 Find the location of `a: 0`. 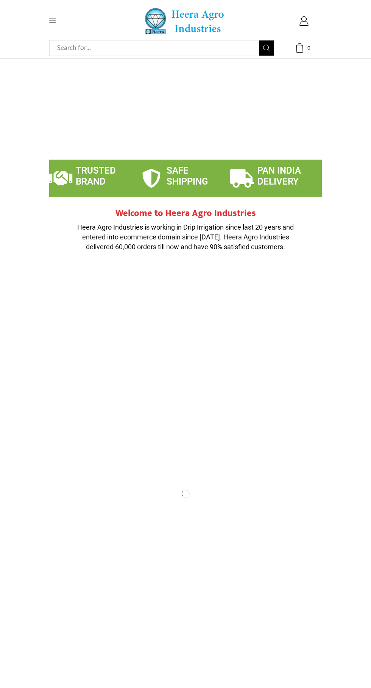

a: 0 is located at coordinates (303, 48).